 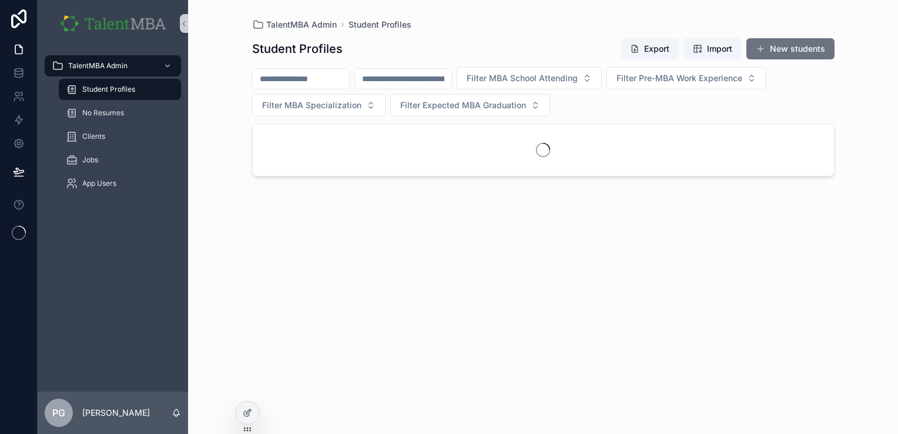 What do you see at coordinates (120, 160) in the screenshot?
I see `a: Jobs` at bounding box center [120, 160].